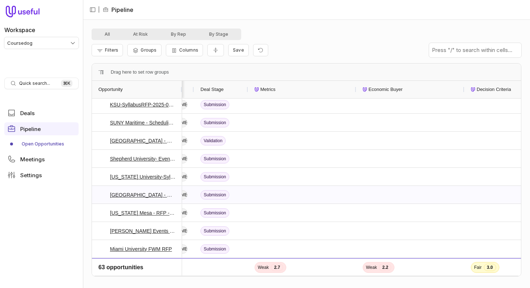 Image resolution: width=530 pixels, height=288 pixels. I want to click on a: Pipeline, so click(41, 129).